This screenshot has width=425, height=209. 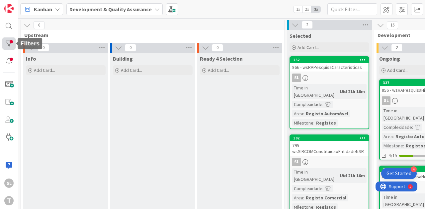 I want to click on span: 1x, so click(x=298, y=9).